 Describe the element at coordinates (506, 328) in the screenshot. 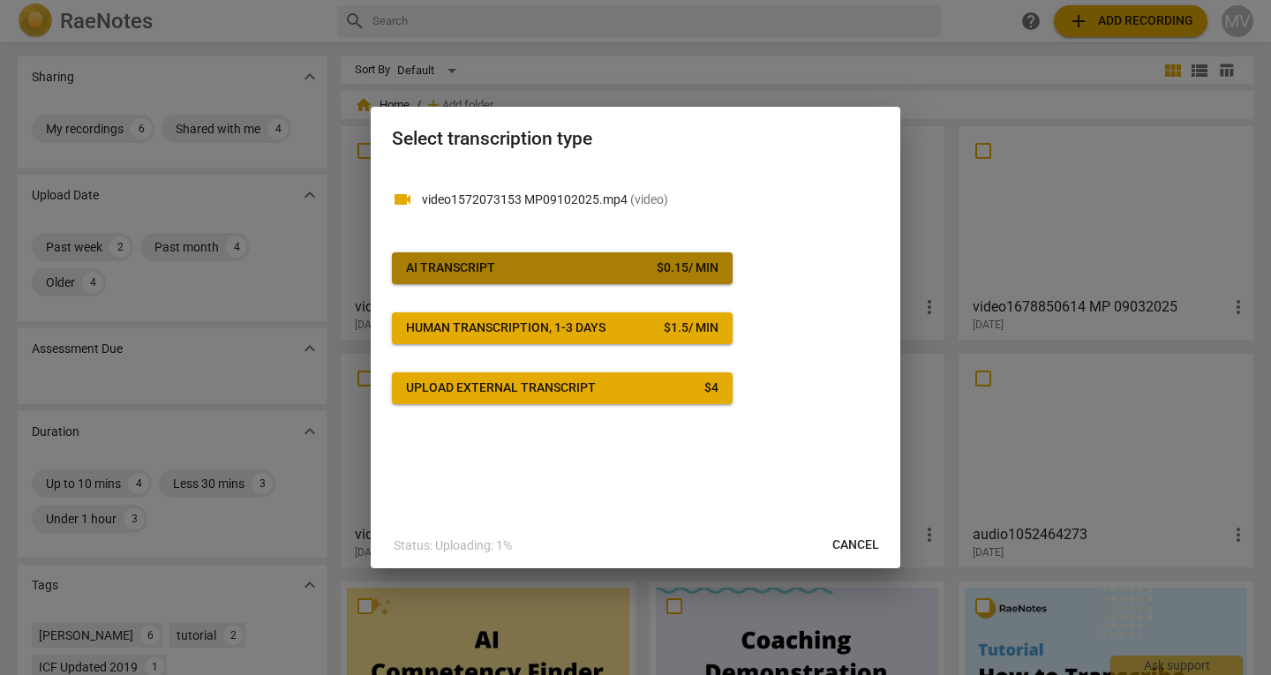

I see `div: Human transcription, 1-3 days` at that location.